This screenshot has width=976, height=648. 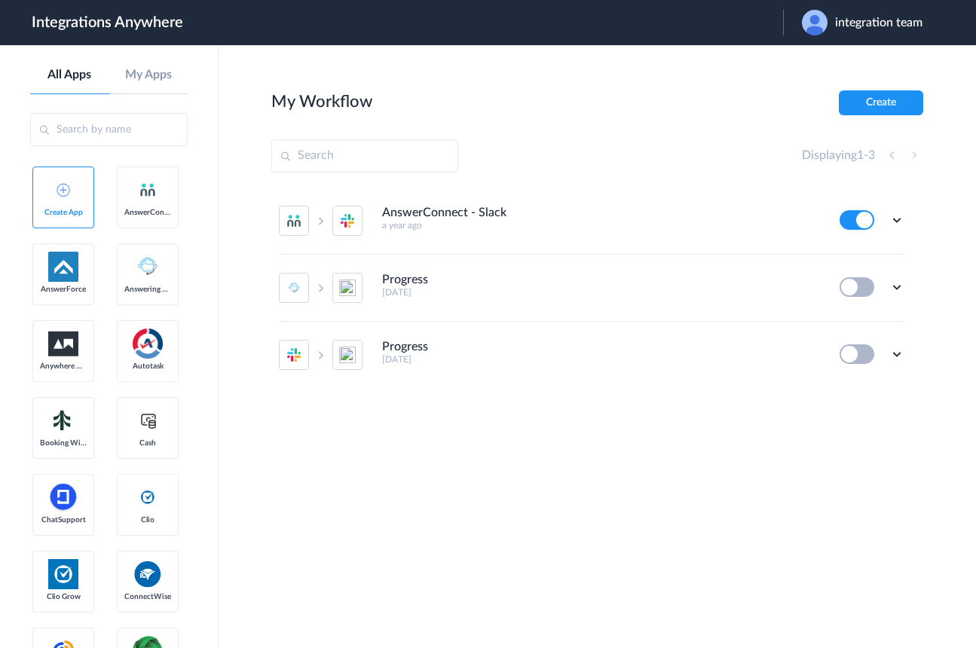 What do you see at coordinates (63, 421) in the screenshot?
I see `img: Setmore_Logo.svg` at bounding box center [63, 421].